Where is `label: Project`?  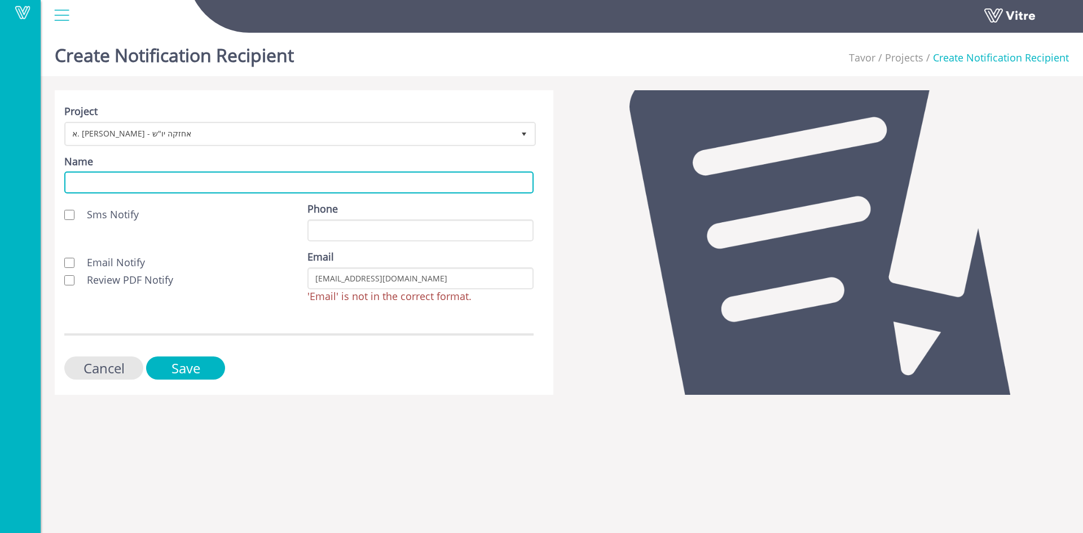
label: Project is located at coordinates (81, 112).